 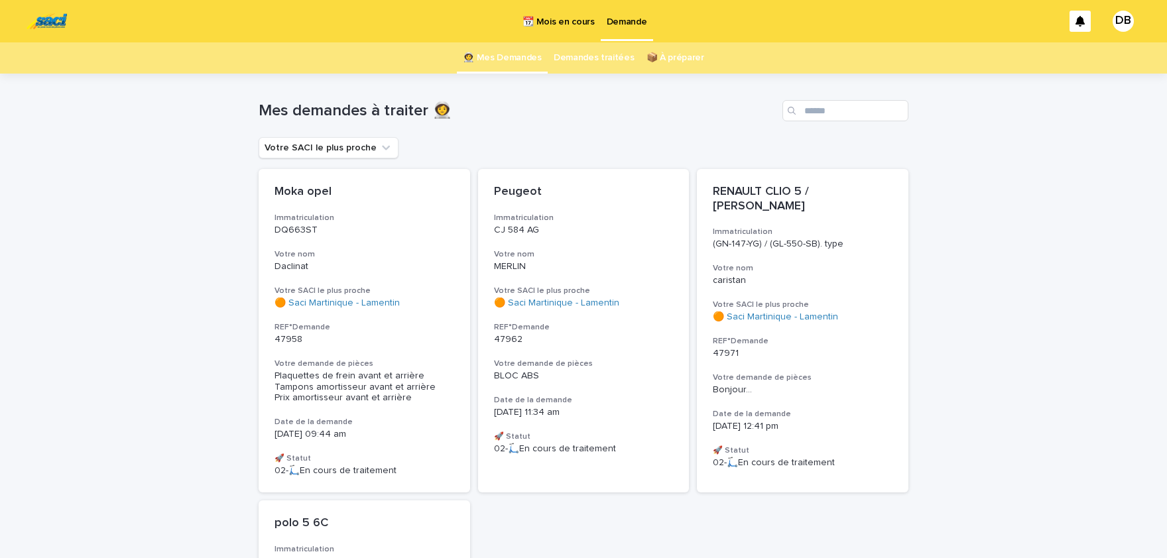 I want to click on a: 📦 À préparer, so click(x=675, y=58).